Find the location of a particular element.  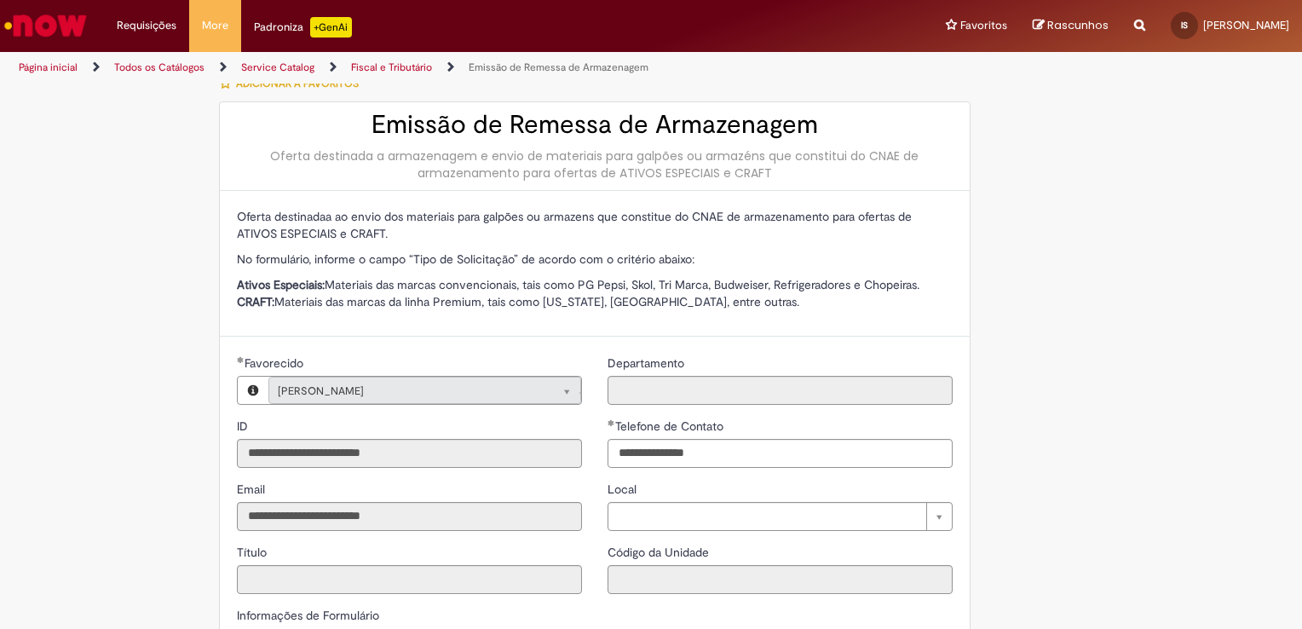

strong: CRAFT: is located at coordinates (256, 302).